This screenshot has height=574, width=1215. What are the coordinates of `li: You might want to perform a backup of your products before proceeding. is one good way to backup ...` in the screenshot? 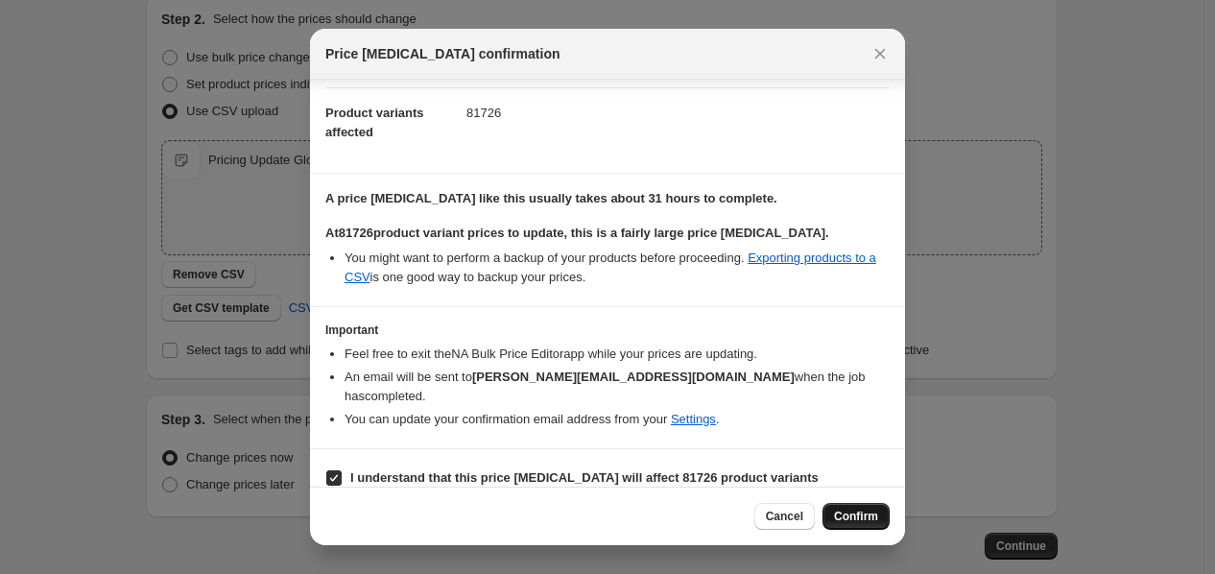 It's located at (617, 268).